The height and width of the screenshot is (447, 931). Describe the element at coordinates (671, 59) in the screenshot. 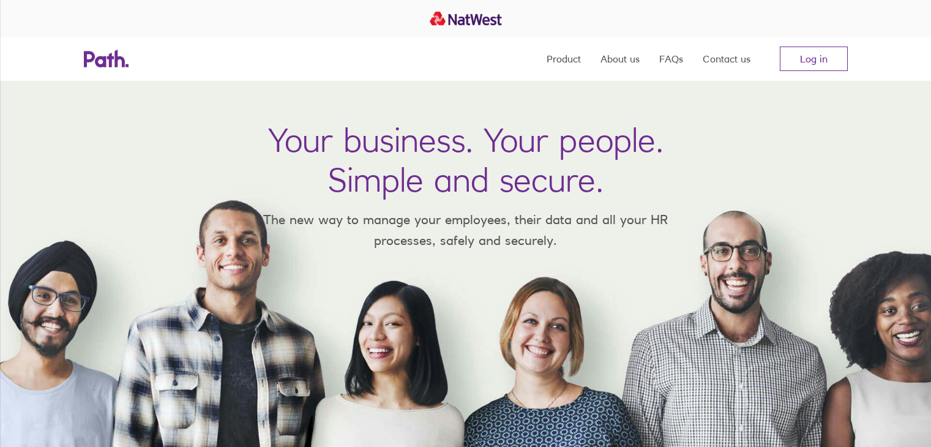

I see `a: FAQs` at that location.